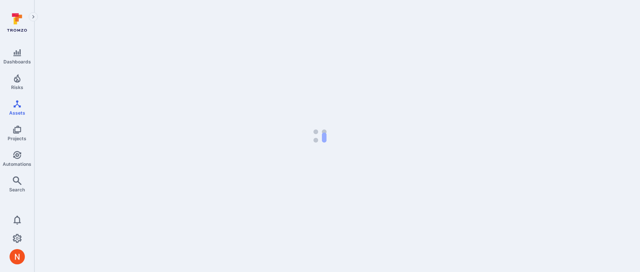  I want to click on span: Assets, so click(17, 113).